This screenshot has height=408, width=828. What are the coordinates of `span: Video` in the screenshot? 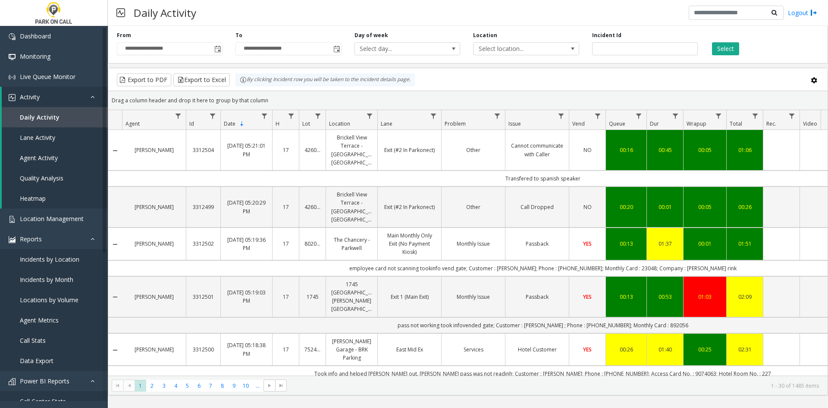 It's located at (810, 123).